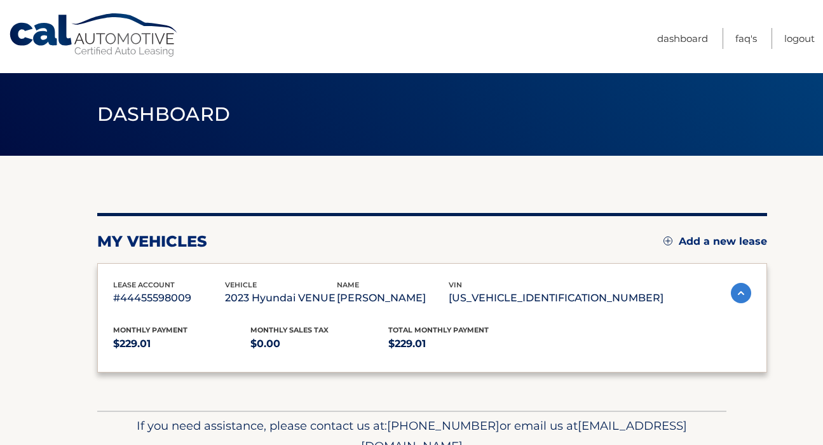 This screenshot has width=823, height=445. What do you see at coordinates (150, 330) in the screenshot?
I see `span: Monthly Payment` at bounding box center [150, 330].